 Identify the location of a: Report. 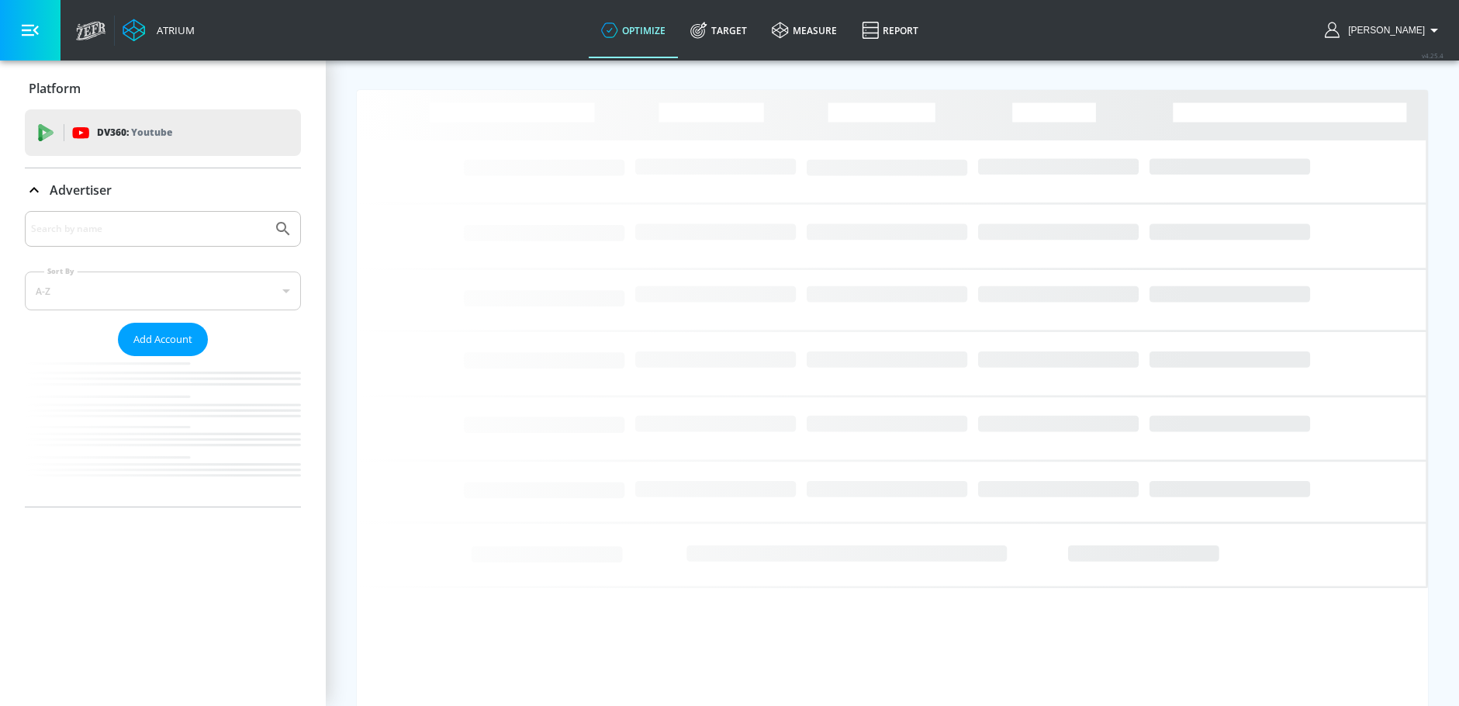
(890, 30).